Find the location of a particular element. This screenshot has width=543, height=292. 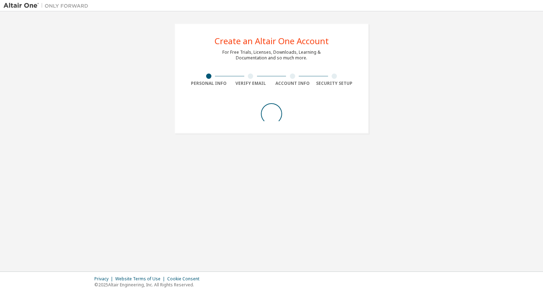

img: Altair One is located at coordinates (48, 6).